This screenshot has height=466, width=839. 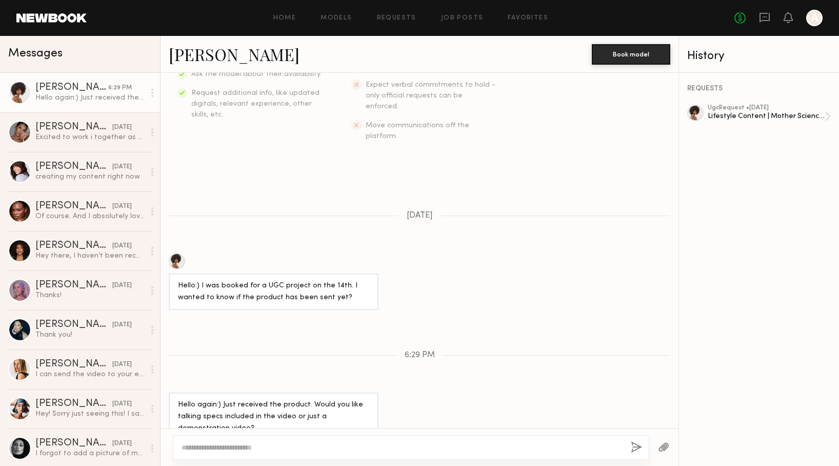 What do you see at coordinates (766, 116) in the screenshot?
I see `div: Lifestyle Content | Mother Science, Molecular Genesis` at bounding box center [766, 116].